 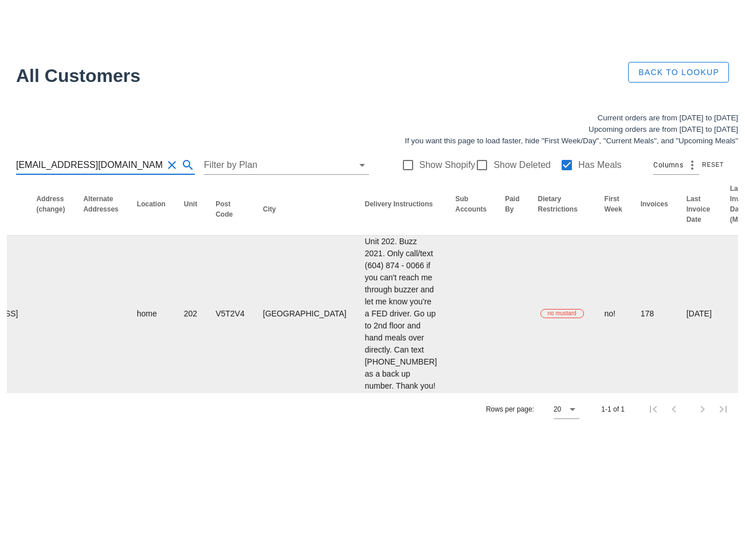 I want to click on span: Back to Lookup, so click(x=678, y=72).